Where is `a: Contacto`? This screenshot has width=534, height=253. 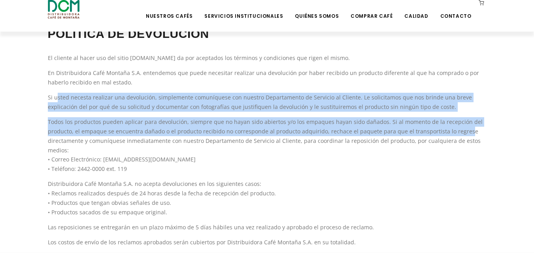 a: Contacto is located at coordinates (456, 10).